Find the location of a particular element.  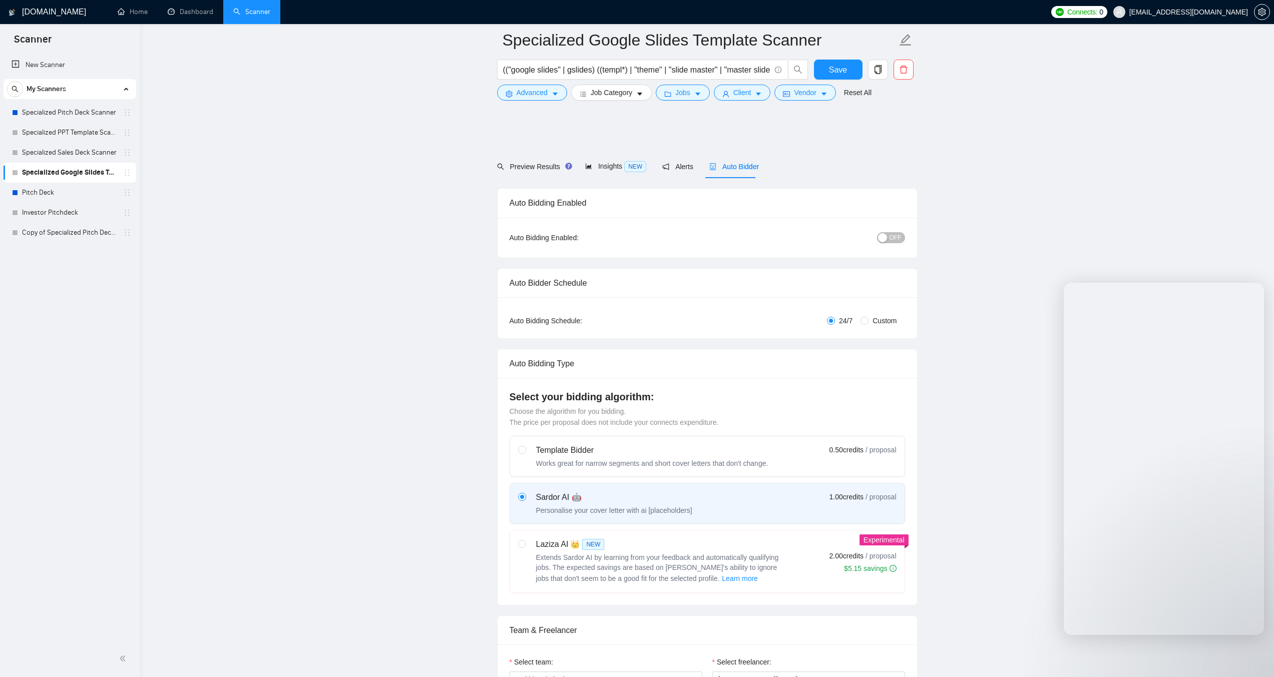

div: Team & Freelancer is located at coordinates (707, 630).